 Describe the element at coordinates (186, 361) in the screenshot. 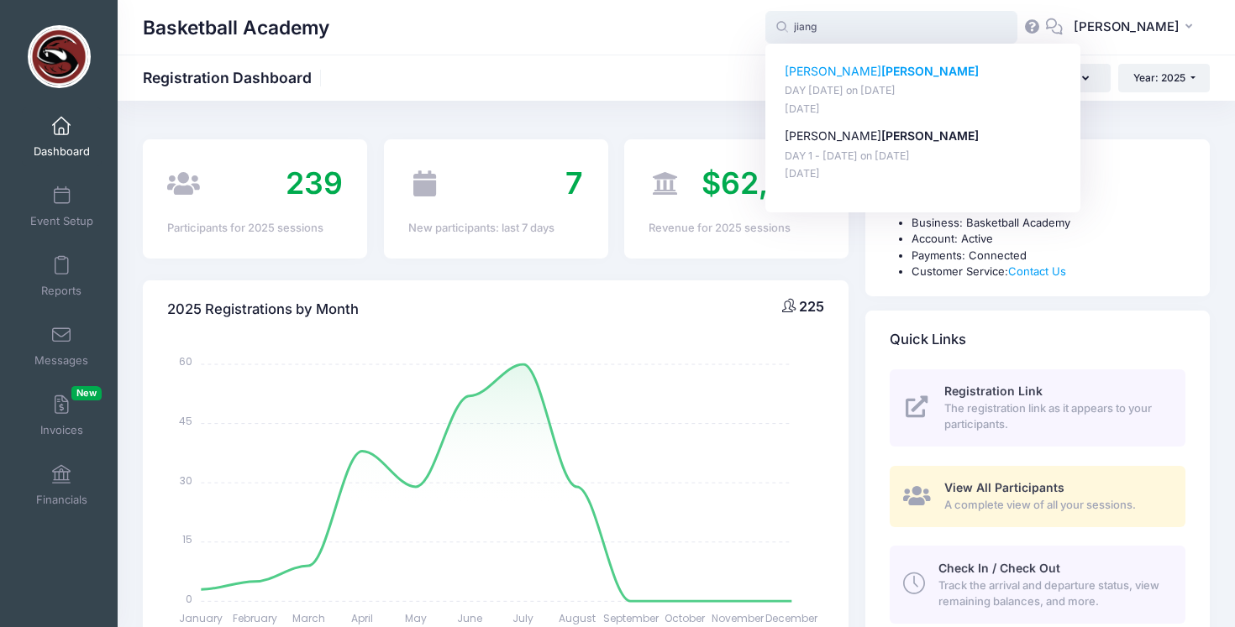

I see `tspan: 60` at that location.